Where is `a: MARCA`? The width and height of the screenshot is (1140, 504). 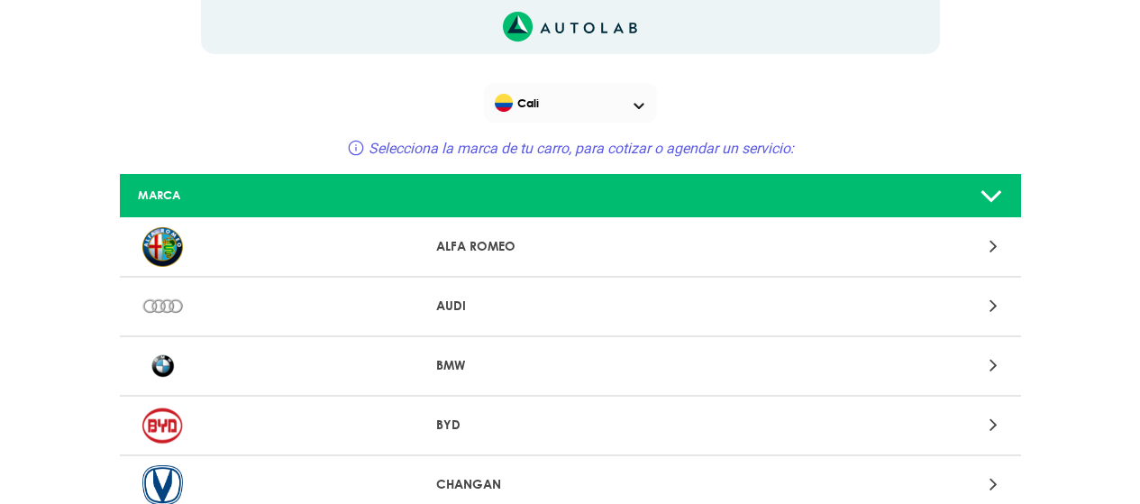
a: MARCA is located at coordinates (571, 196).